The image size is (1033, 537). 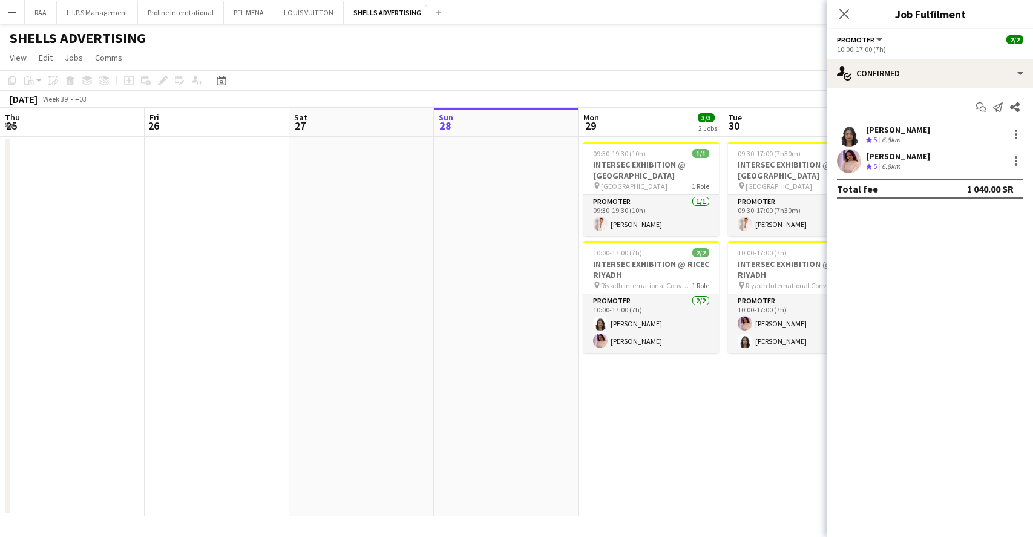 I want to click on span: 30, so click(x=734, y=125).